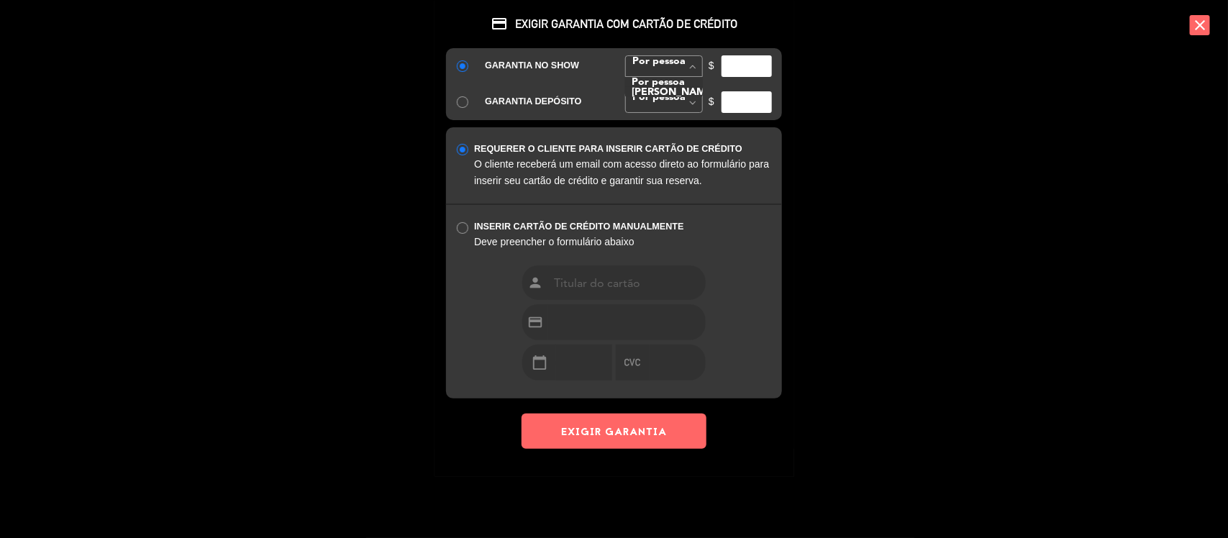 The image size is (1228, 538). What do you see at coordinates (544, 101) in the screenshot?
I see `div: GARANTIA DEPÓSITO` at bounding box center [544, 101].